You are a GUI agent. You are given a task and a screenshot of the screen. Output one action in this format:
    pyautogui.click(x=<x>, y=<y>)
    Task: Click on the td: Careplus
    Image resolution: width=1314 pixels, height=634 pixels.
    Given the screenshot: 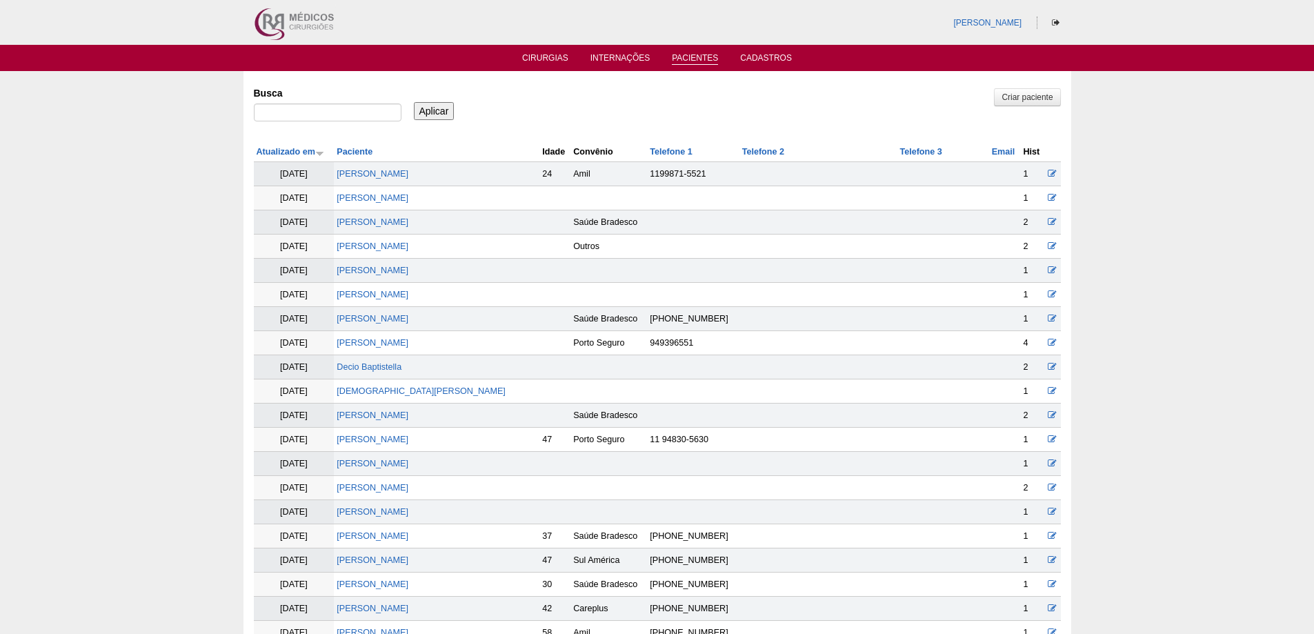 What is the action you would take?
    pyautogui.click(x=608, y=608)
    